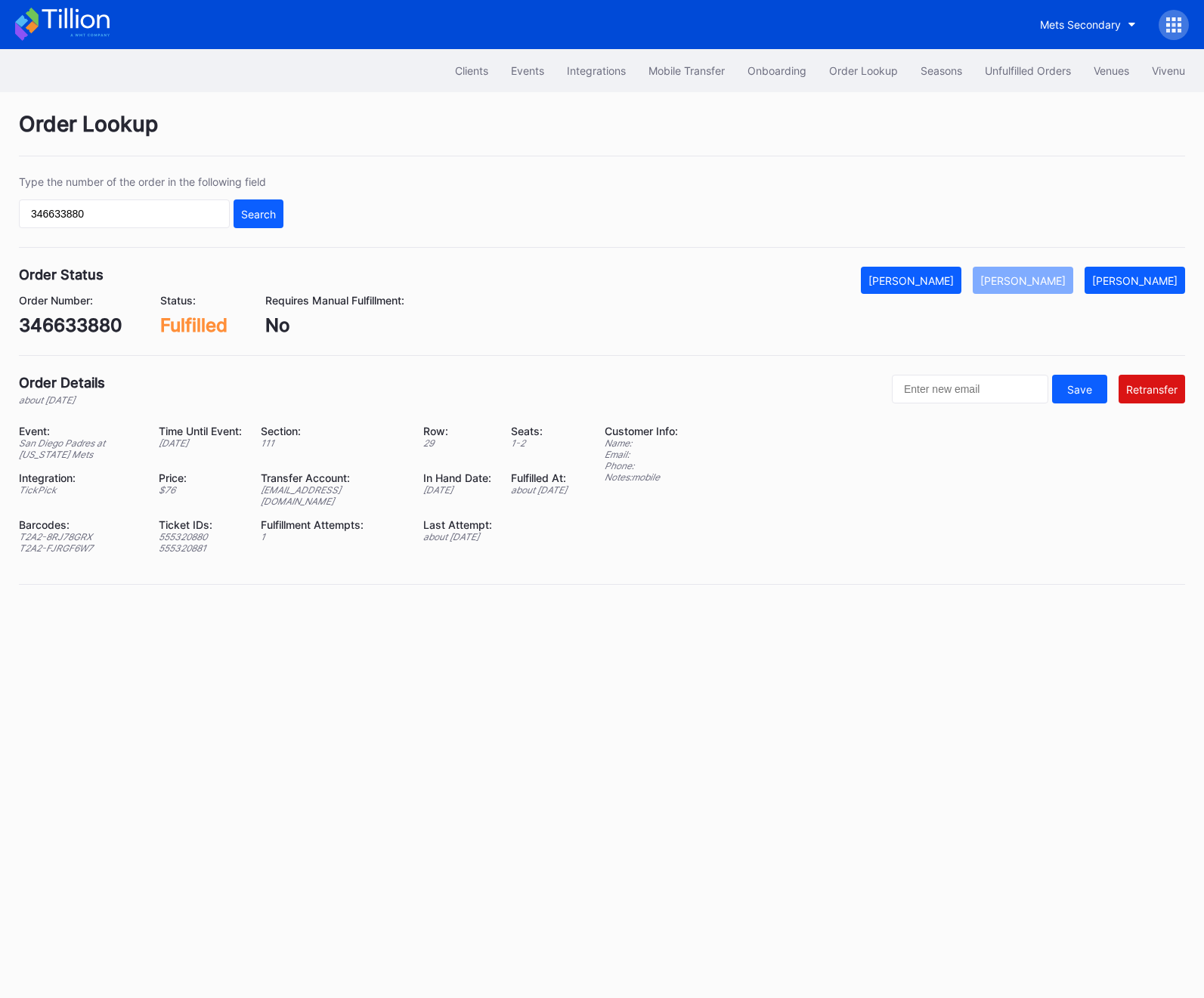  I want to click on button: Mets Secondary, so click(1088, 24).